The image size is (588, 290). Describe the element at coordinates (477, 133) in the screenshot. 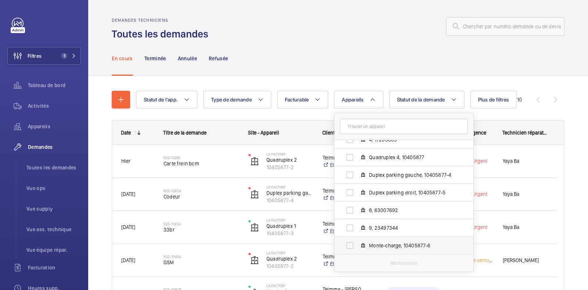

I see `span: Urgence` at that location.